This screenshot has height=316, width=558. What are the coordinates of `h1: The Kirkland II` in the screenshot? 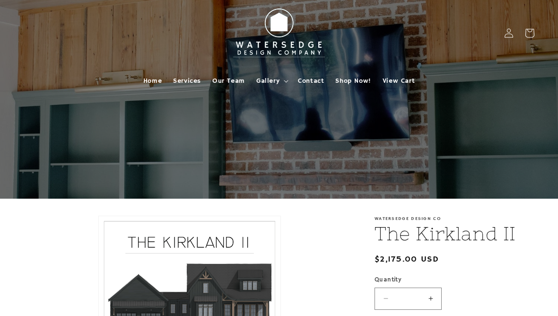 It's located at (454, 234).